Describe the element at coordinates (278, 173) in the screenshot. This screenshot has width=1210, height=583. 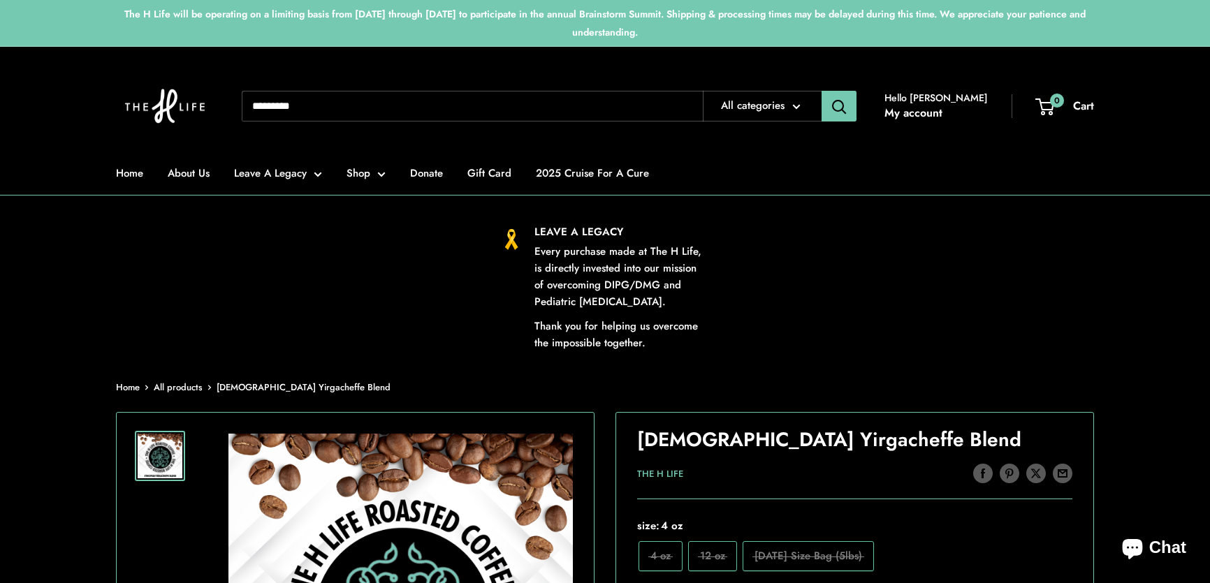
I see `a: Leave A Legacy` at that location.